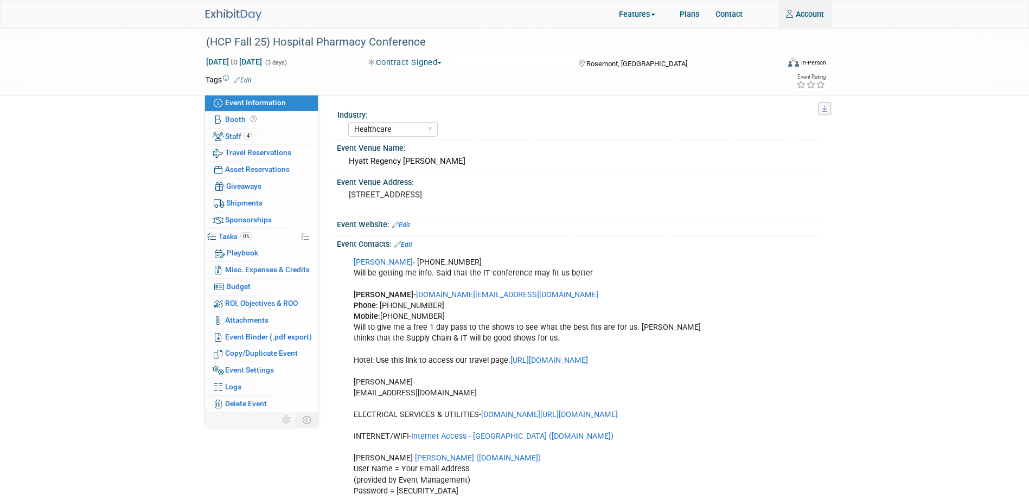  I want to click on span: Copy/Duplicate Event, so click(261, 353).